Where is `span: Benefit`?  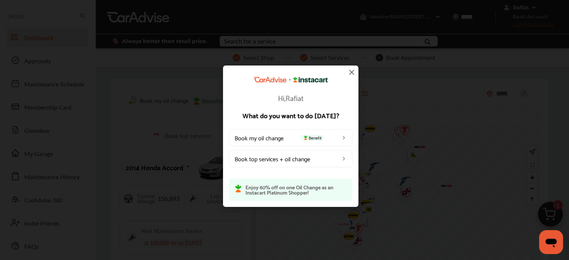
span: Benefit is located at coordinates (312, 137).